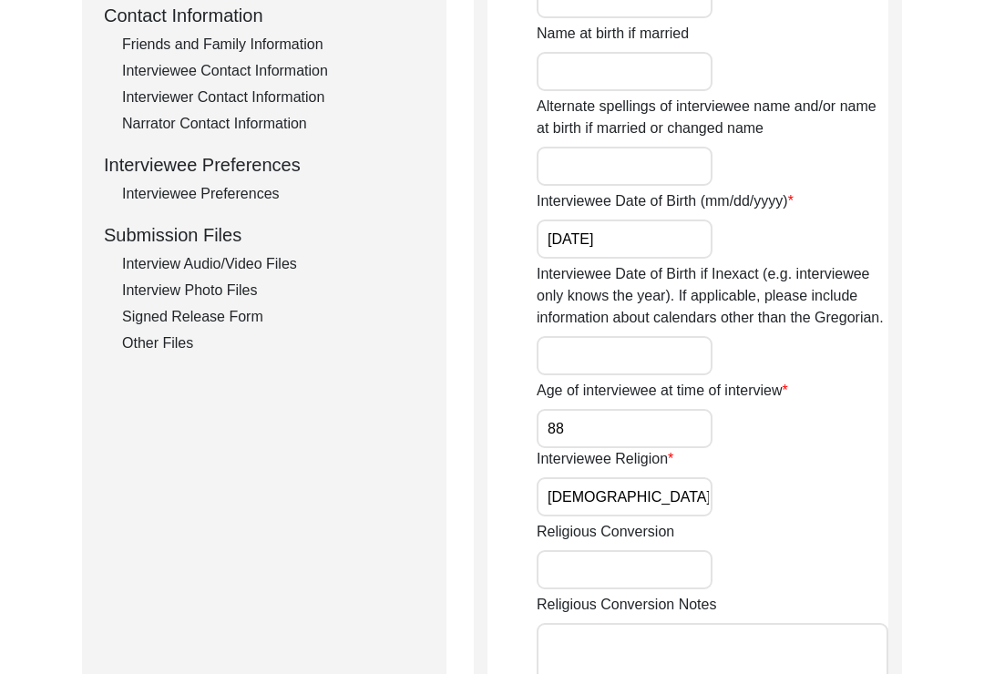 This screenshot has width=984, height=674. I want to click on div: Contact Information, so click(264, 15).